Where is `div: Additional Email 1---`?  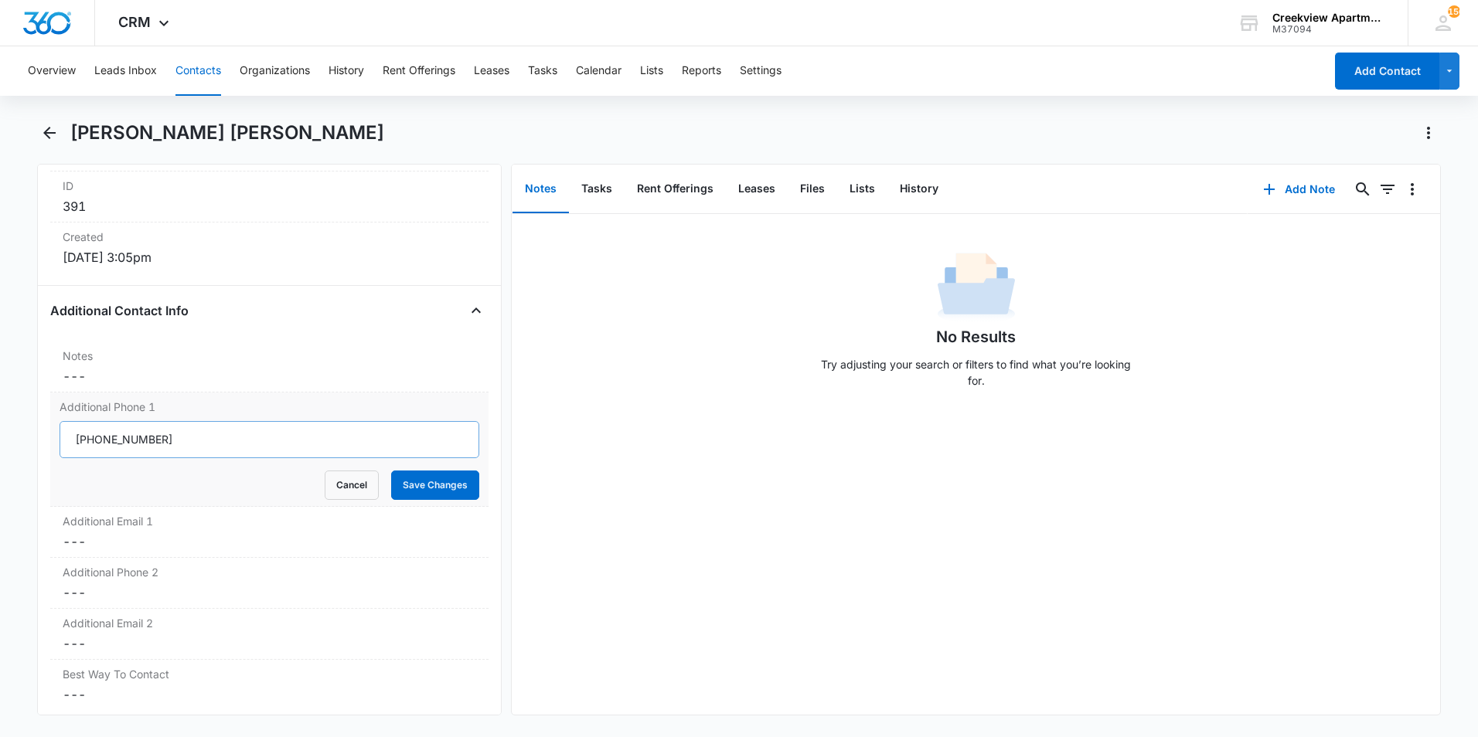
div: Additional Email 1--- is located at coordinates (269, 533).